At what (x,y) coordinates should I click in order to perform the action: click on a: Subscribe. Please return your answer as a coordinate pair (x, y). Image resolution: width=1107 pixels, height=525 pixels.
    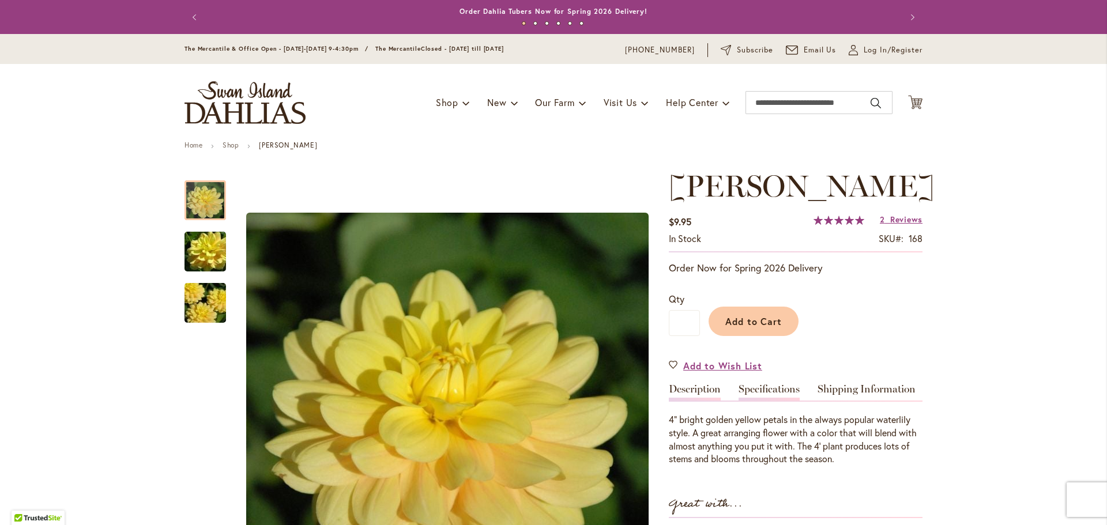
    Looking at the image, I should click on (746, 50).